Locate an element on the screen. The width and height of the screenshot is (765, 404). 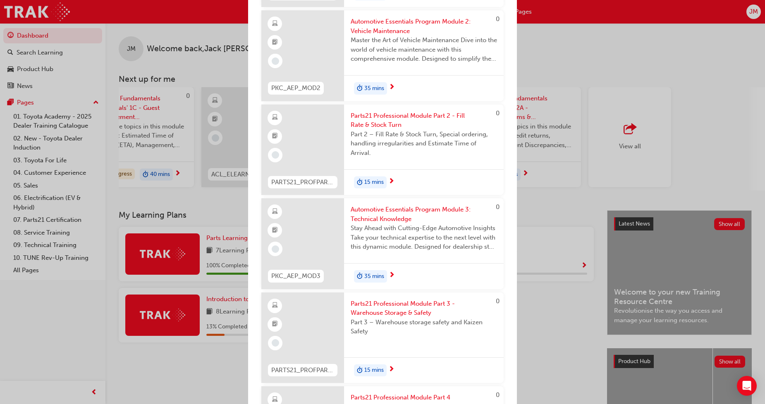
span: Part 3 – Warehouse storage safety and Kaizen Safety is located at coordinates (424, 327).